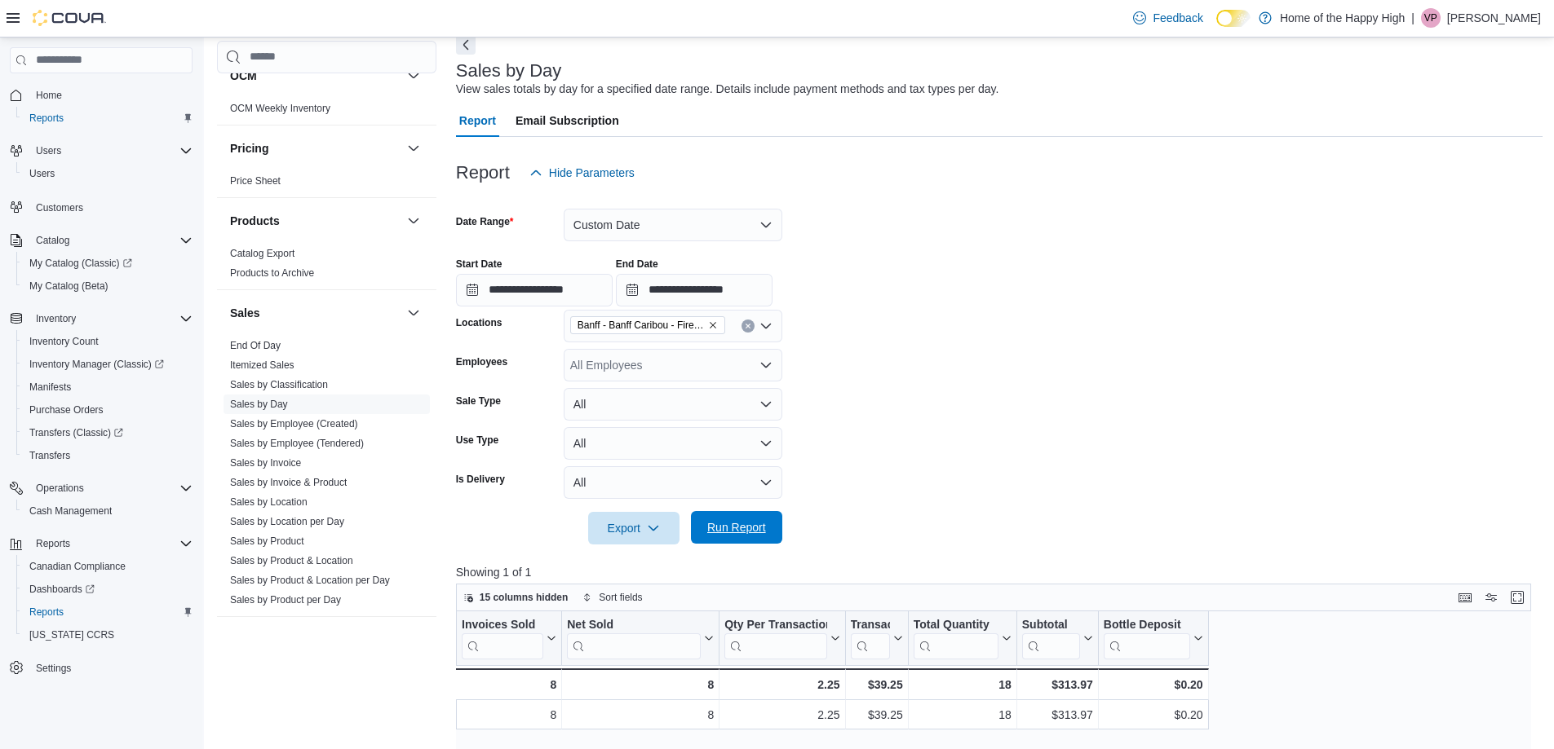  Describe the element at coordinates (736, 528) in the screenshot. I see `button: Run Report` at that location.